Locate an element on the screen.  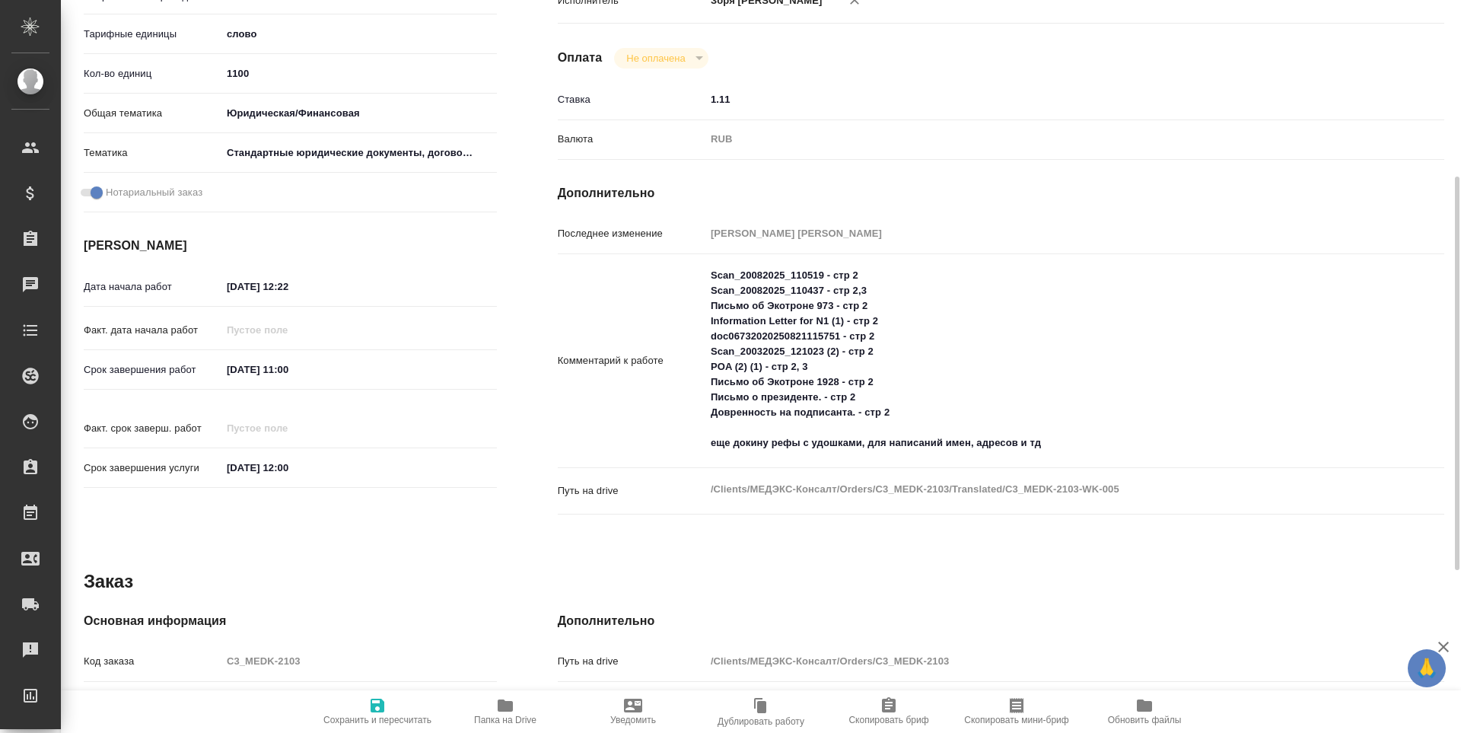
span: Скопировать бриф is located at coordinates (888, 720).